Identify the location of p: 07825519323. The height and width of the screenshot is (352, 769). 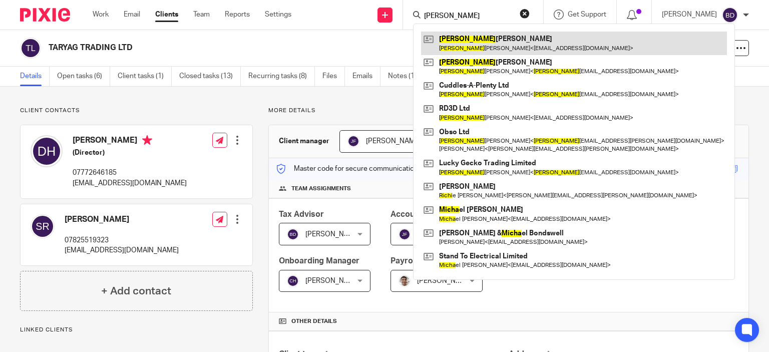
(122, 240).